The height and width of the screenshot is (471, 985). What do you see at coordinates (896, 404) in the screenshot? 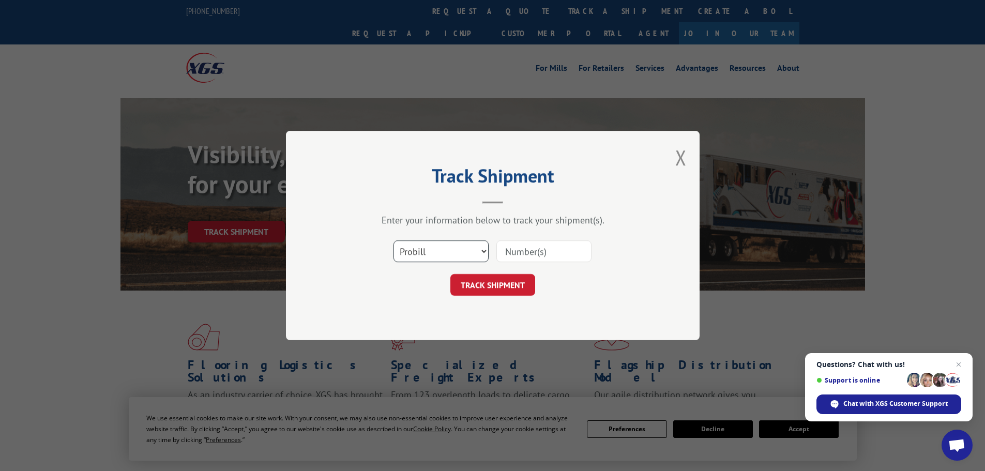
I see `span: Chat with XGS Customer Support` at bounding box center [896, 404].